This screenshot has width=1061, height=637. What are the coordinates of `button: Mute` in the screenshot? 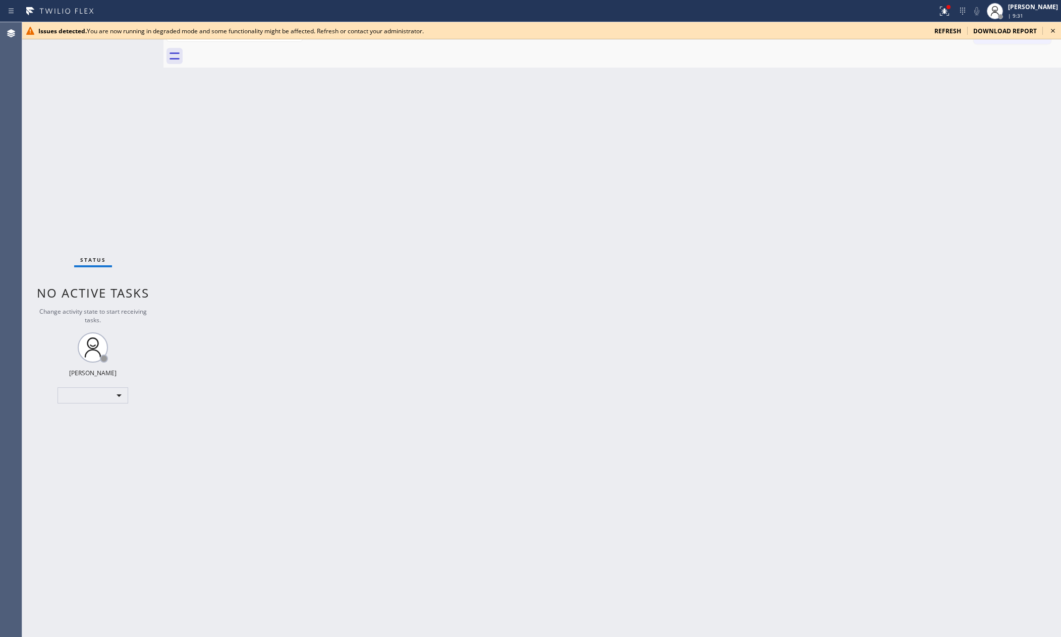 It's located at (977, 11).